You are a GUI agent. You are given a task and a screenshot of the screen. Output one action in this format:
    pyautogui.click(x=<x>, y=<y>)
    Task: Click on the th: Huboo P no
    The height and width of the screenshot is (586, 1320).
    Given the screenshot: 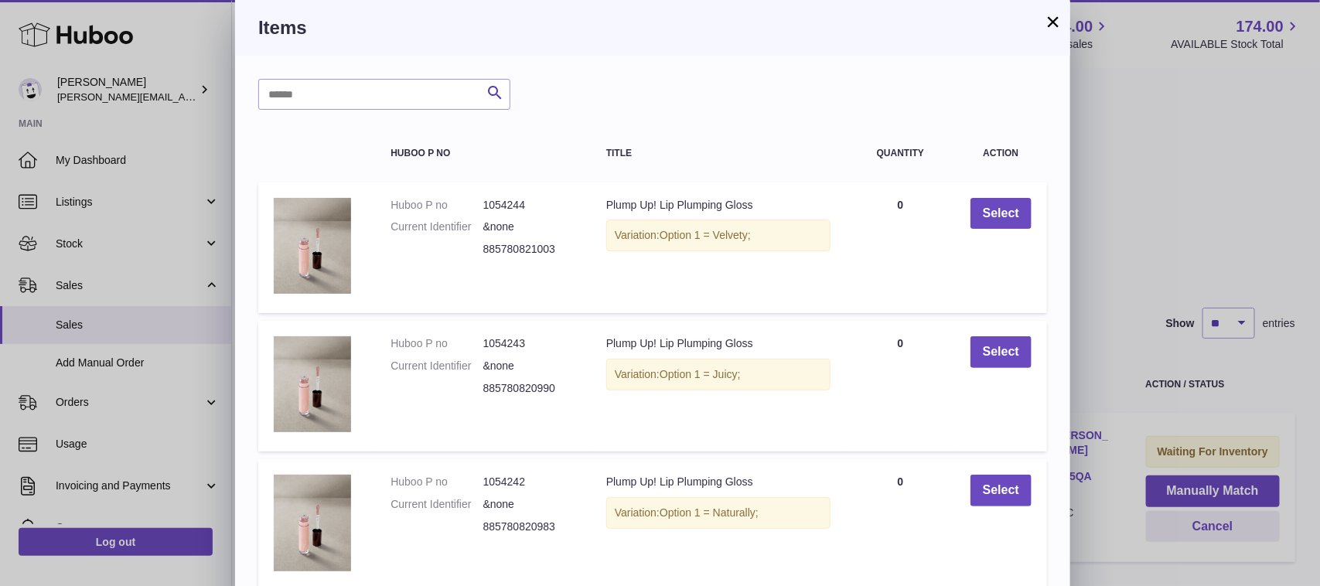 What is the action you would take?
    pyautogui.click(x=482, y=153)
    